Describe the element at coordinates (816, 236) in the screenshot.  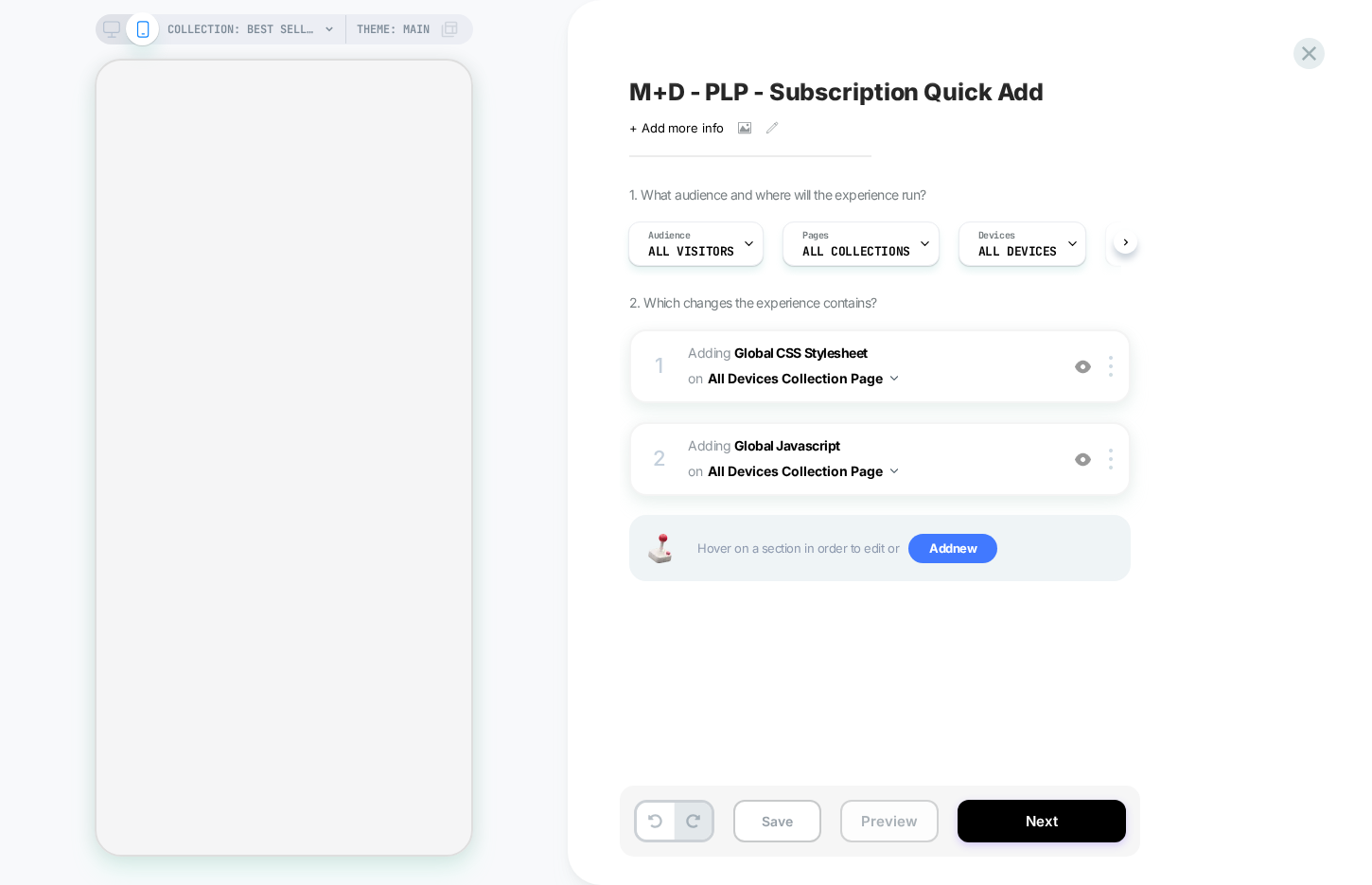
I see `span: Pages` at that location.